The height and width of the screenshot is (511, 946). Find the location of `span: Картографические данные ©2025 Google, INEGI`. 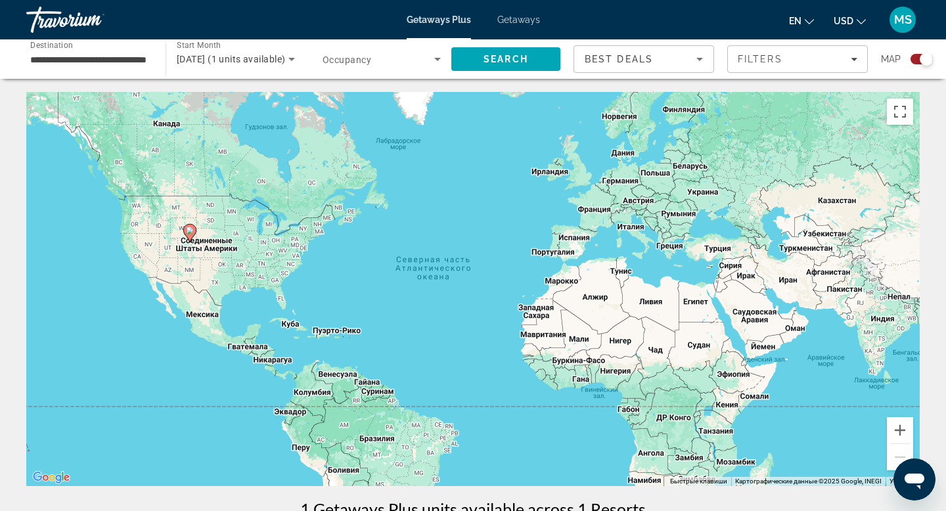

span: Картографические данные ©2025 Google, INEGI is located at coordinates (808, 481).